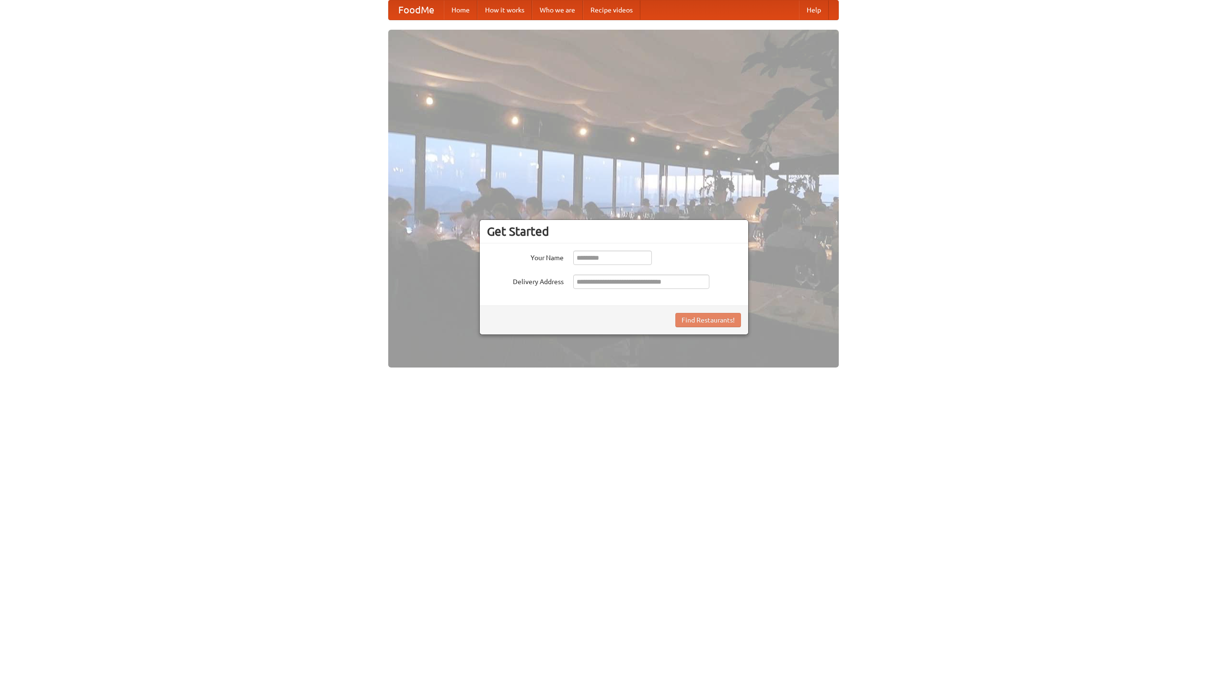 The width and height of the screenshot is (1227, 678). I want to click on a: Recipe videos, so click(612, 10).